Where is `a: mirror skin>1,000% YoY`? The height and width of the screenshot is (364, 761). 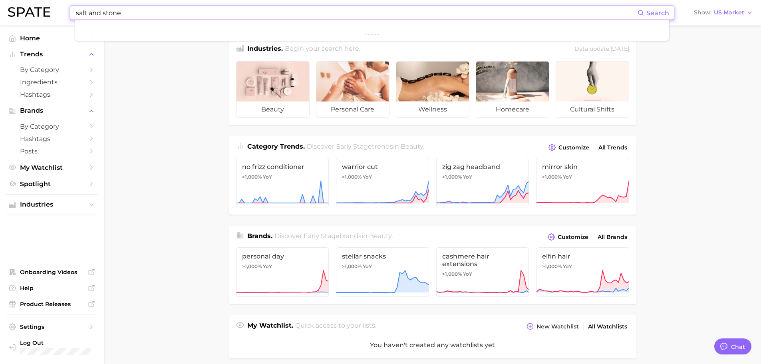 a: mirror skin>1,000% YoY is located at coordinates (583, 183).